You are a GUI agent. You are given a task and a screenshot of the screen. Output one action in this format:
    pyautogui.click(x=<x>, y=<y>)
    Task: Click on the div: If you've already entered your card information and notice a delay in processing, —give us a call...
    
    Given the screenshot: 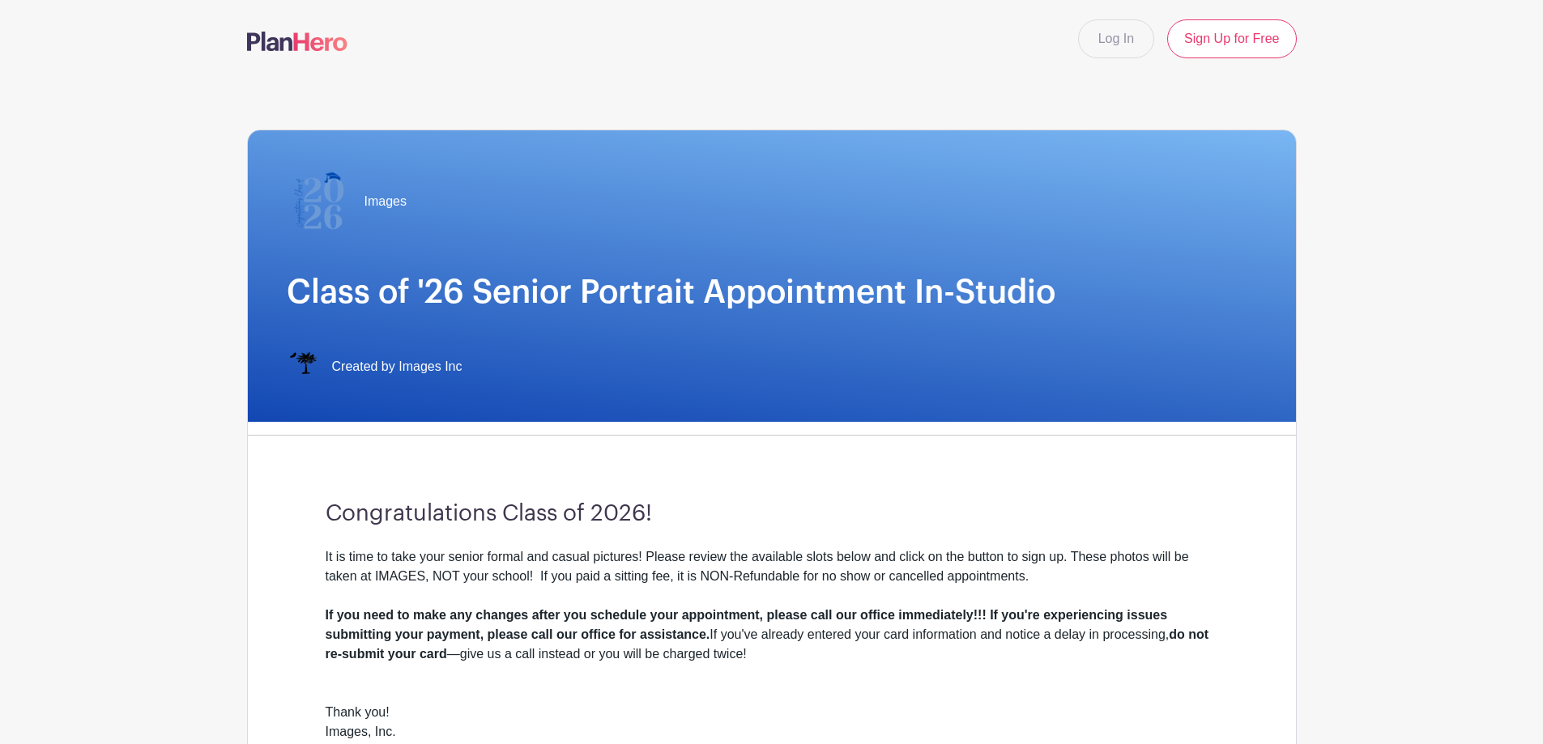 What is the action you would take?
    pyautogui.click(x=772, y=635)
    